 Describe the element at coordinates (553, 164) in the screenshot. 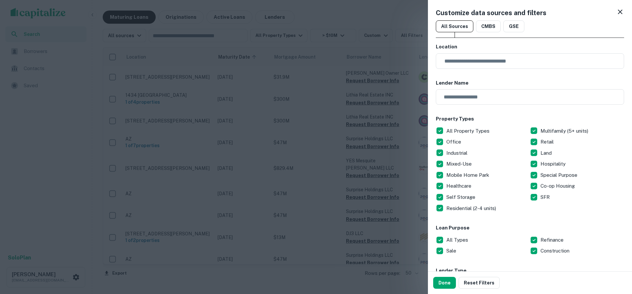

I see `p: Hospitality` at that location.